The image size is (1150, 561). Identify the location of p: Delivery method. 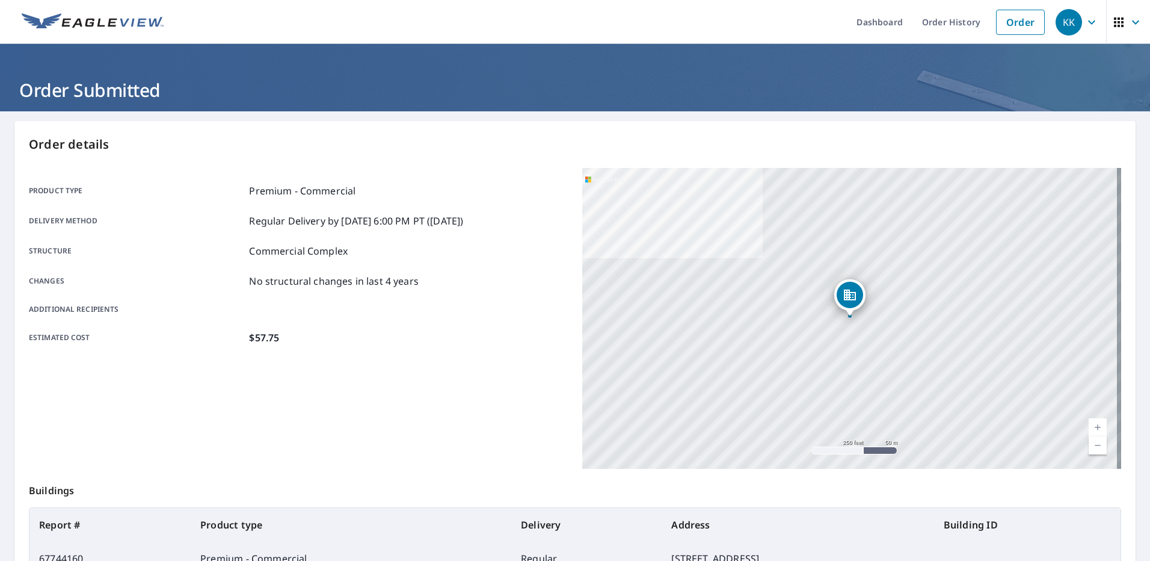
(137, 221).